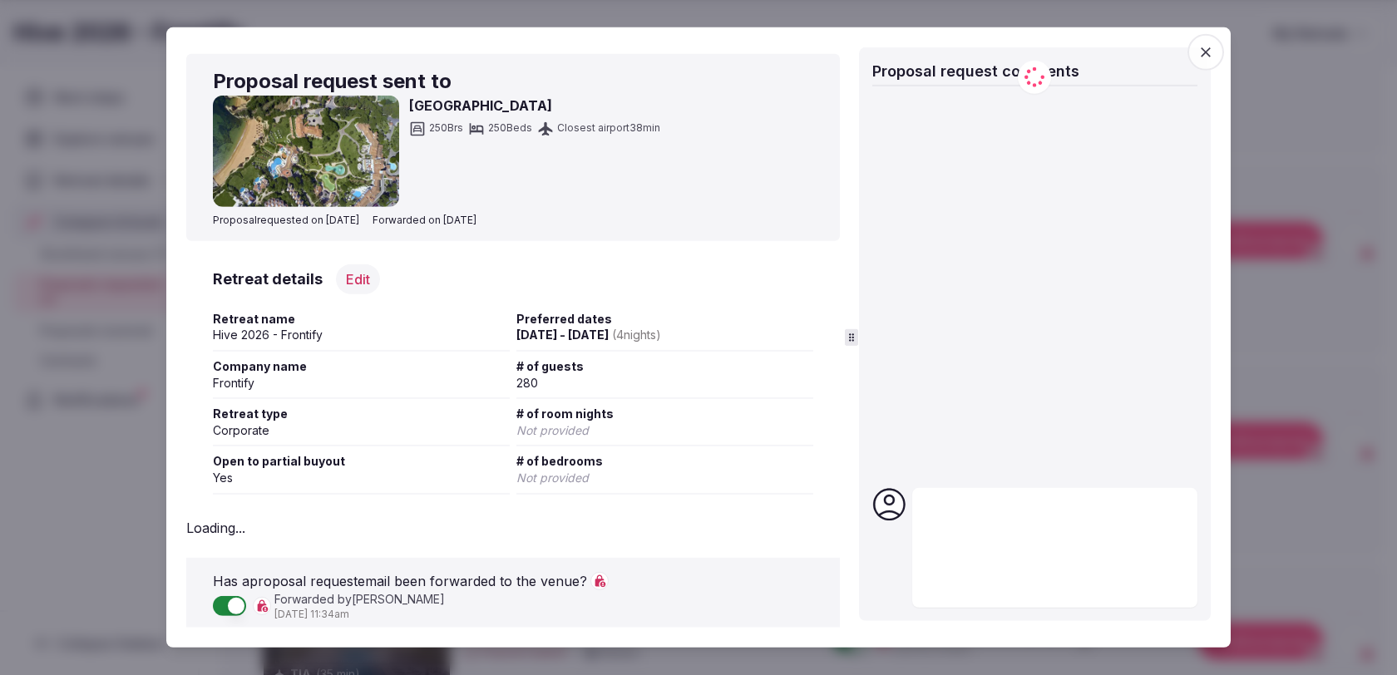 The width and height of the screenshot is (1397, 675). Describe the element at coordinates (306, 151) in the screenshot. I see `img: Vila Vita Parc, Resort & Spa` at that location.